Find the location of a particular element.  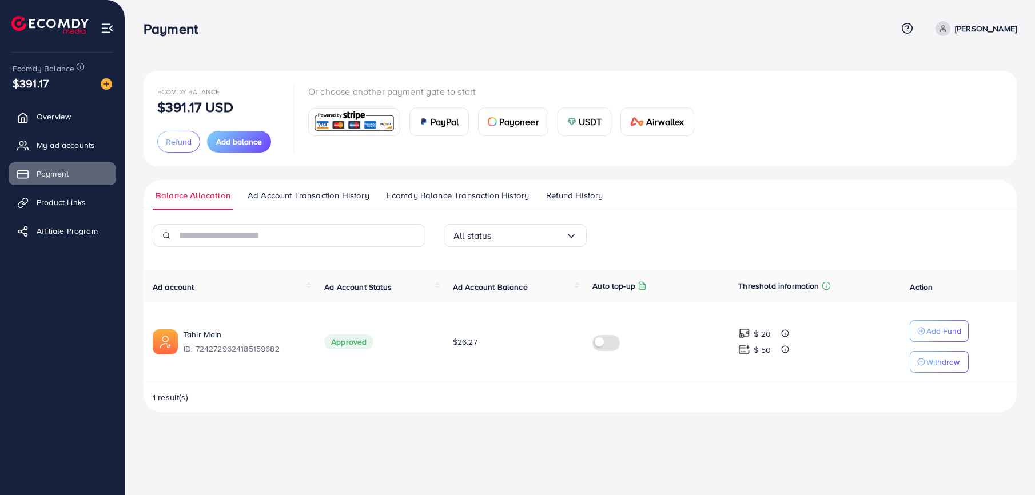

span: Ecomdy Balance Transaction History is located at coordinates (457, 196).